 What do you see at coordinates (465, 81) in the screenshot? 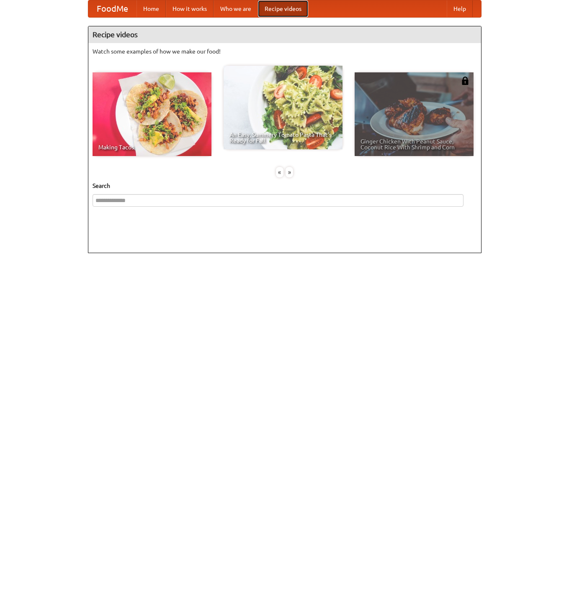
I see `img: 483408.png` at bounding box center [465, 81].